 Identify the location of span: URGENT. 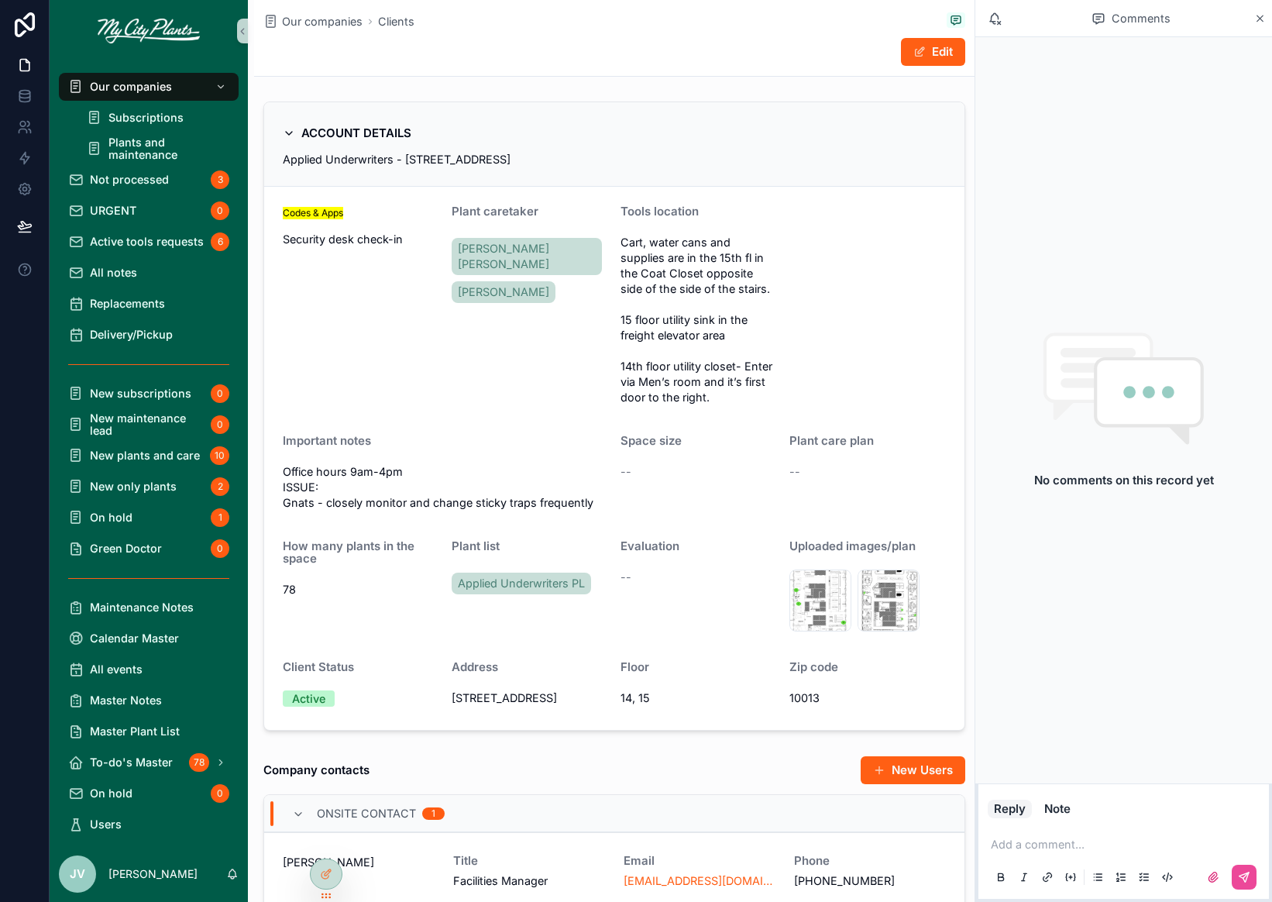
(113, 211).